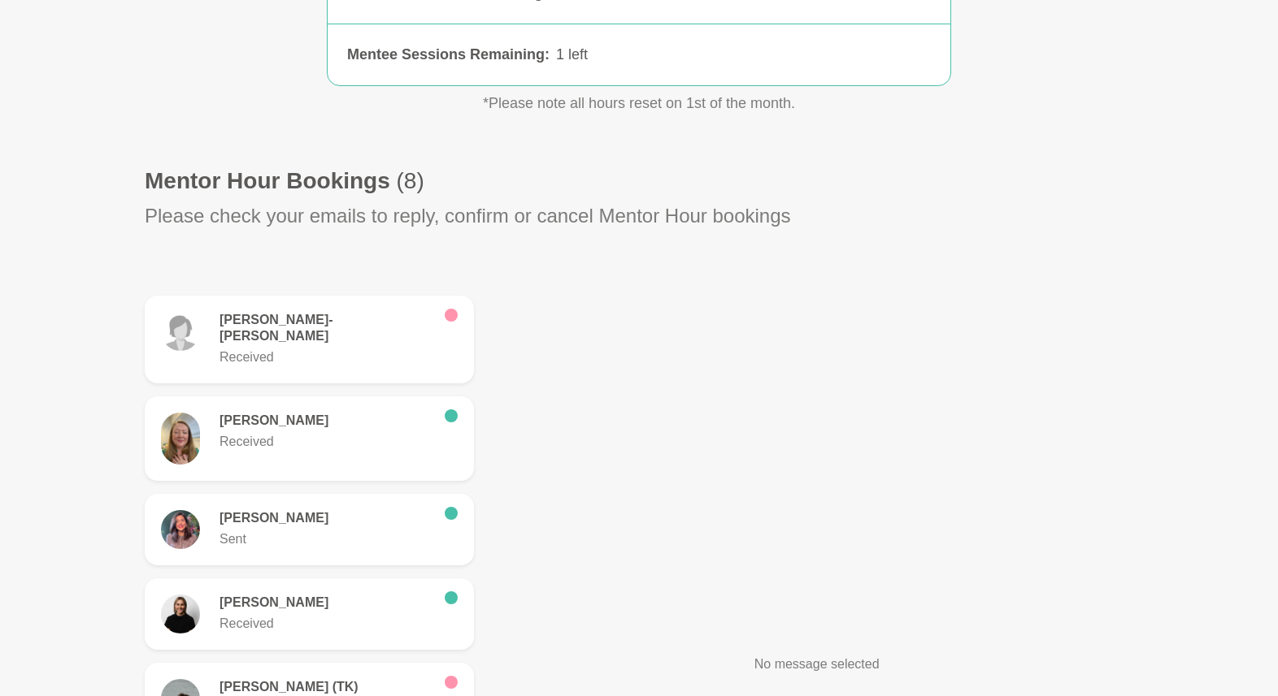 Image resolution: width=1278 pixels, height=696 pixels. I want to click on h1: Mentor Hour Bookings, so click(284, 180).